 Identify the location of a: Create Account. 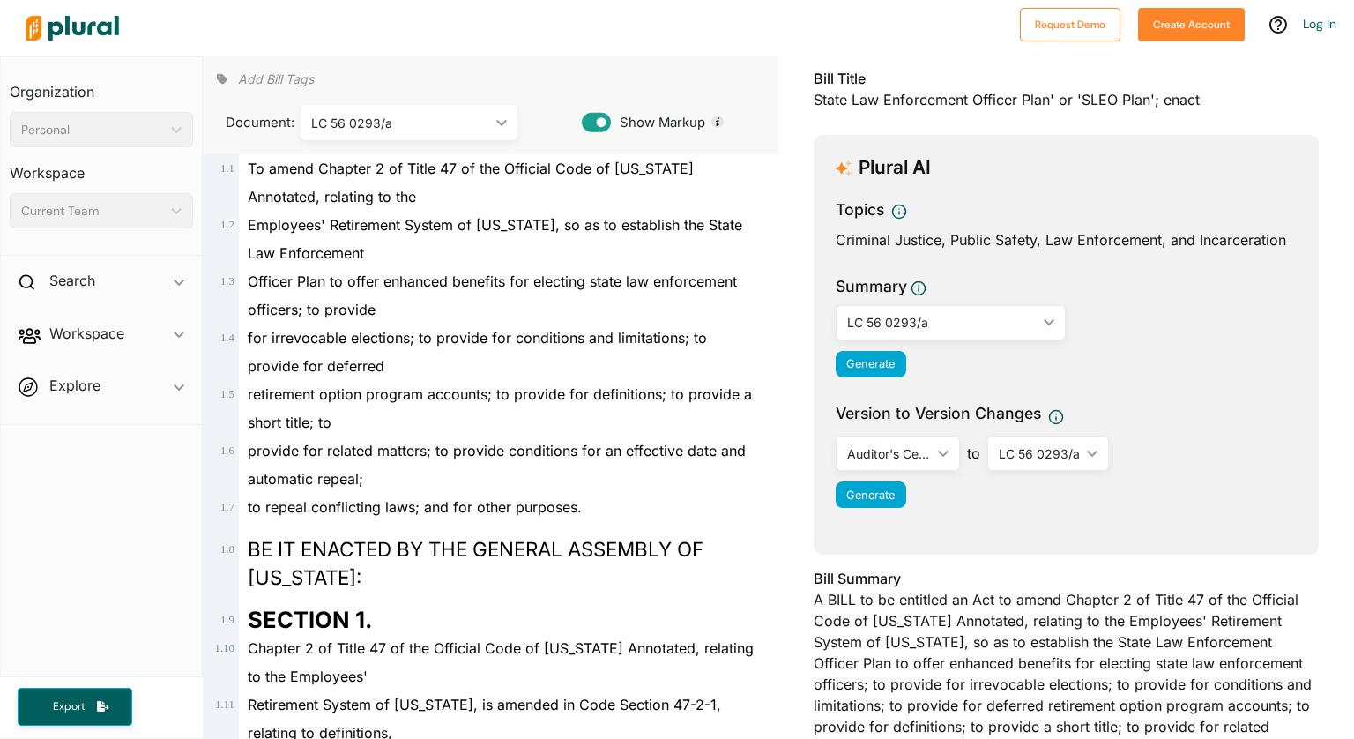
(1191, 23).